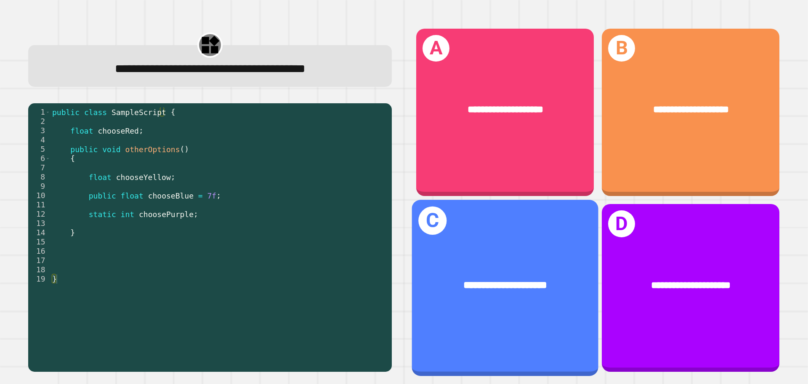  Describe the element at coordinates (39, 140) in the screenshot. I see `div: 4` at that location.